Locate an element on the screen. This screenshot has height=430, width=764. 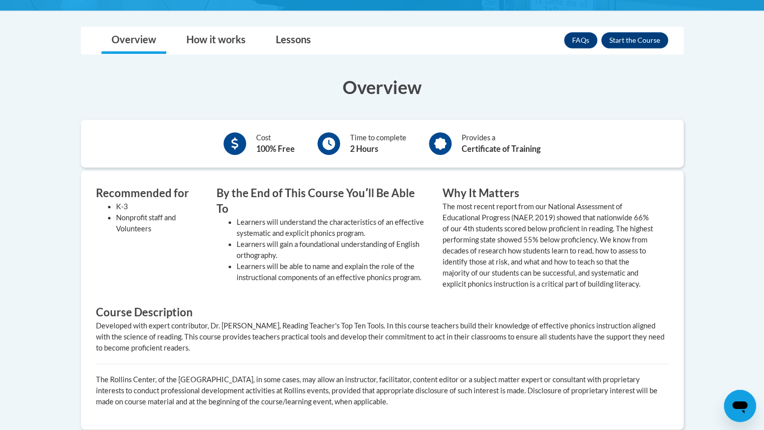
a: Overview is located at coordinates (134, 40).